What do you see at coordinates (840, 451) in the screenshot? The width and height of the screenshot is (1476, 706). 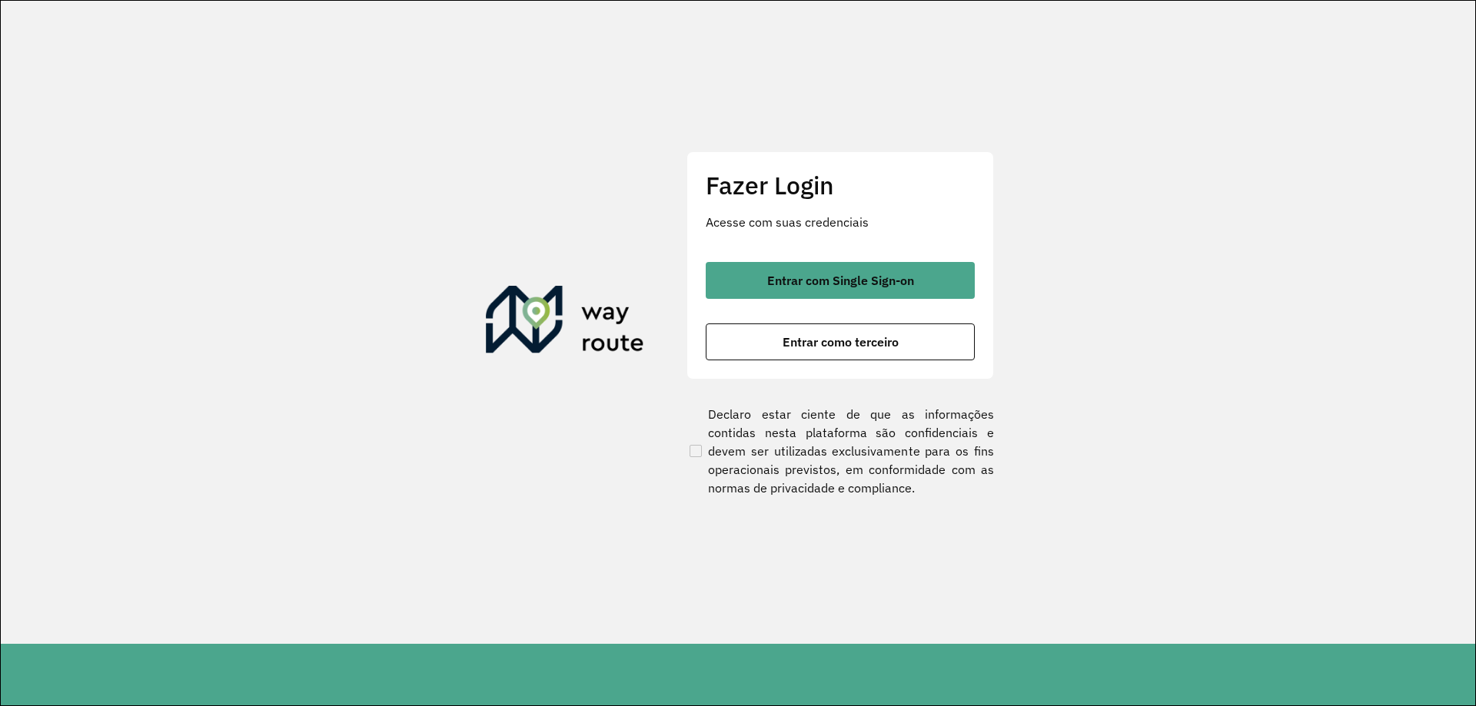 I see `label: Declaro estar ciente de que as informações contidas nesta plataforma são confidenciais e devem se...` at bounding box center [840, 451].